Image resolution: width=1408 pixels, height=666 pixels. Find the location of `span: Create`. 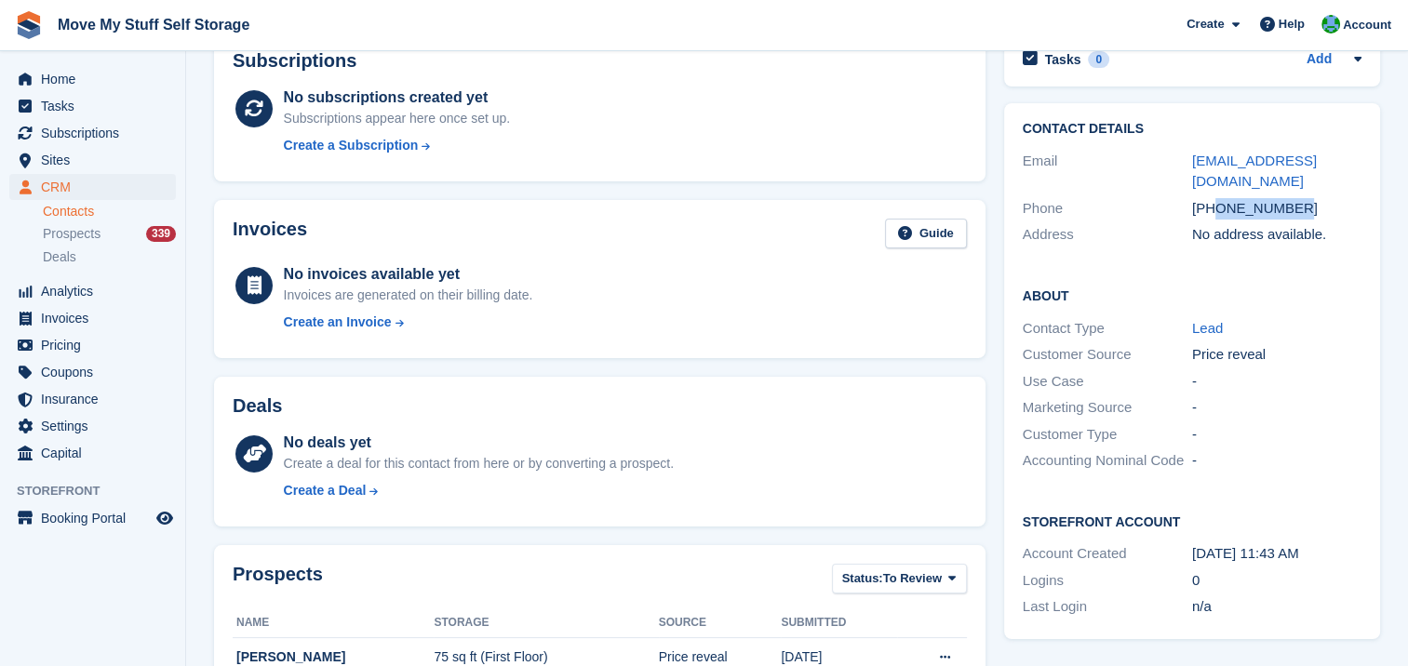

span: Create is located at coordinates (1205, 24).